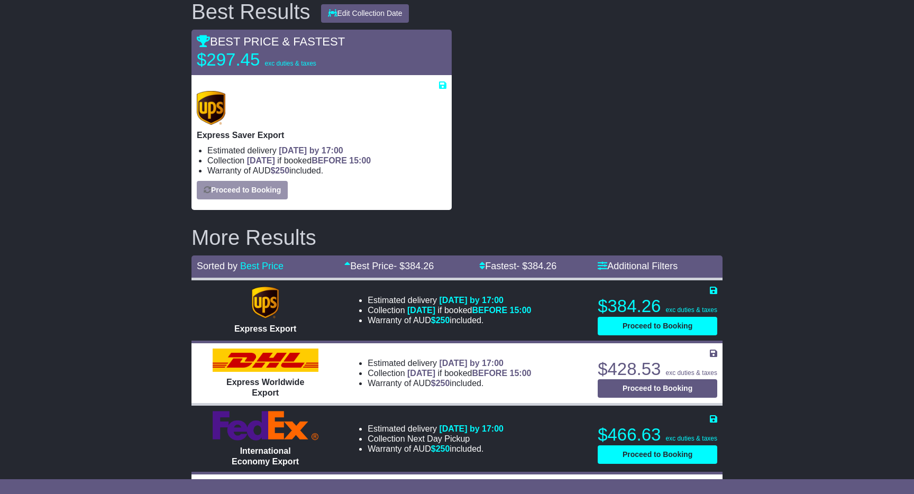 This screenshot has width=914, height=494. Describe the element at coordinates (265, 456) in the screenshot. I see `span: International Economy Export` at that location.